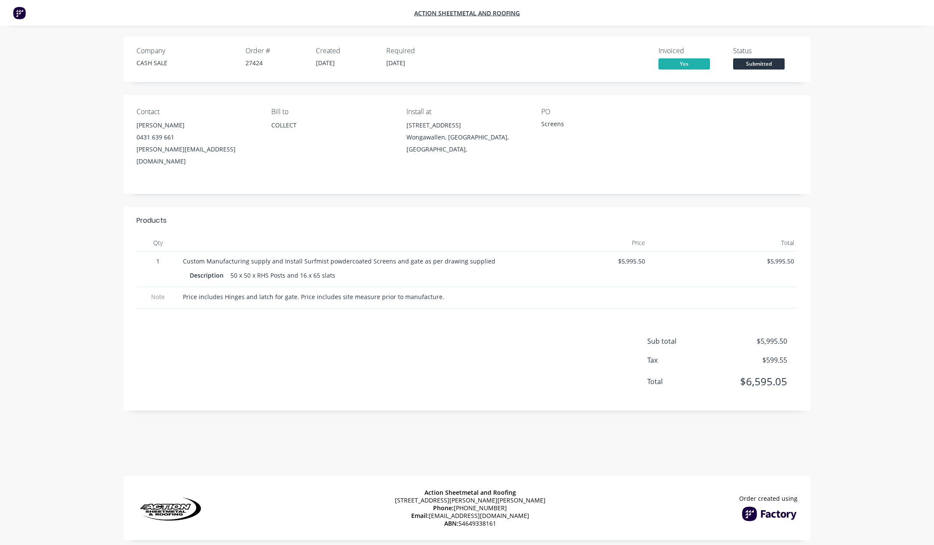 The height and width of the screenshot is (545, 934). What do you see at coordinates (467, 13) in the screenshot?
I see `a: Action Sheetmetal and Roofing` at bounding box center [467, 13].